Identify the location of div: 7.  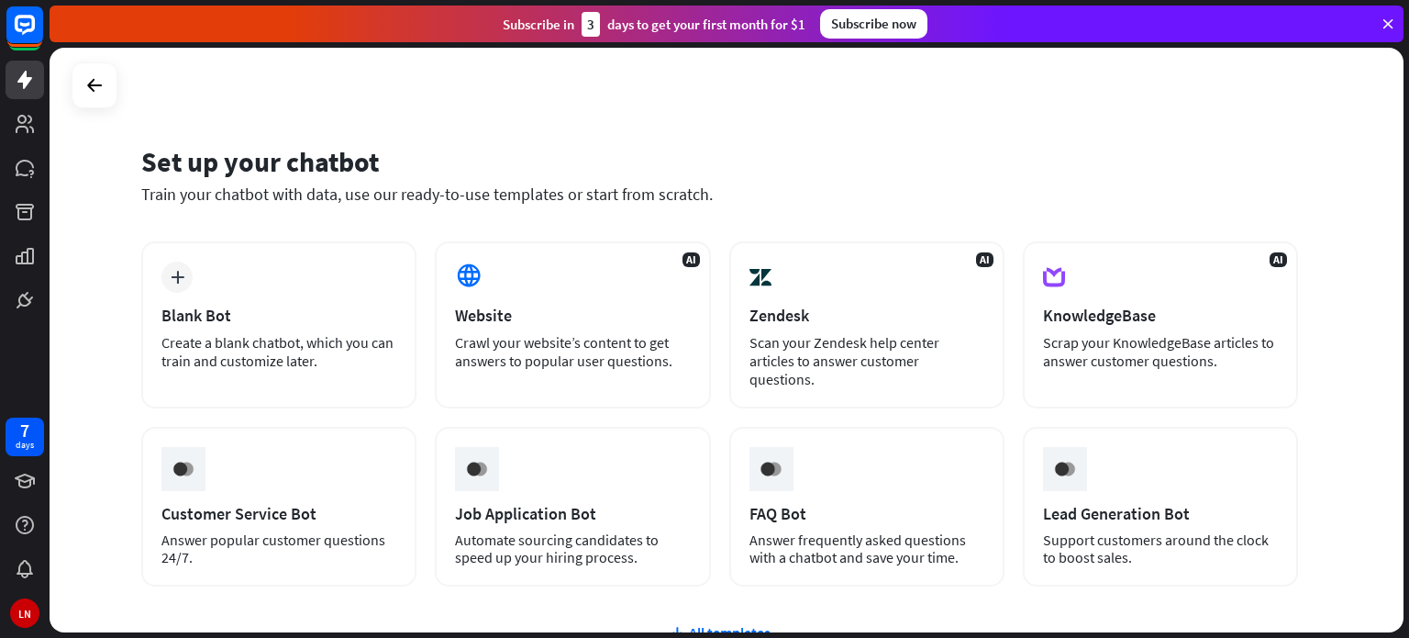
(25, 430).